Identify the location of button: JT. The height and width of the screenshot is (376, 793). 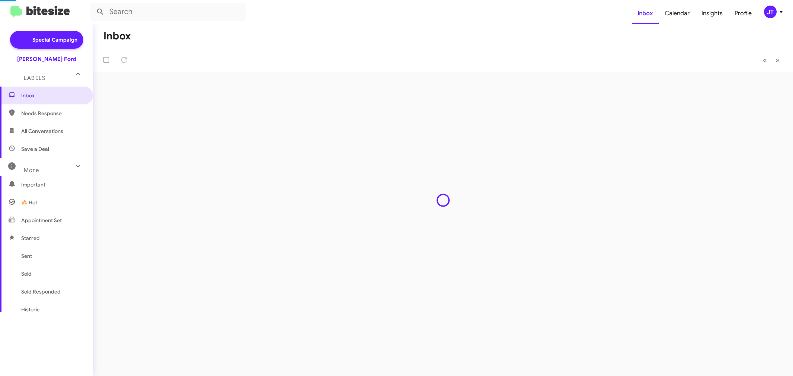
(771, 12).